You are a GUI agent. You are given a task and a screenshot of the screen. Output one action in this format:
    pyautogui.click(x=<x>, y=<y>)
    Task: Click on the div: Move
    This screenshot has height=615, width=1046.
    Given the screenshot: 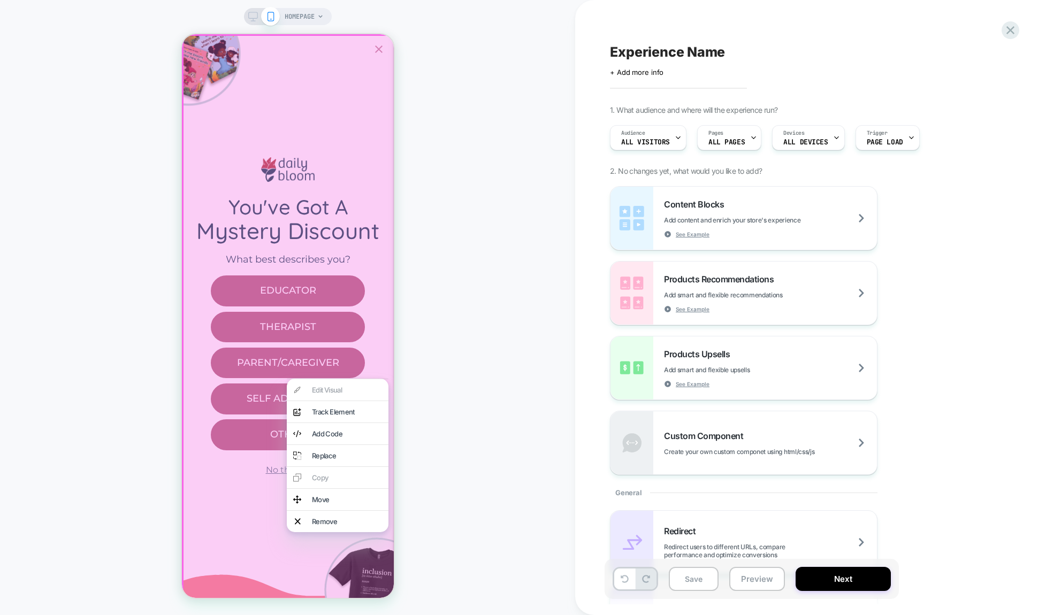 What is the action you would take?
    pyautogui.click(x=165, y=465)
    